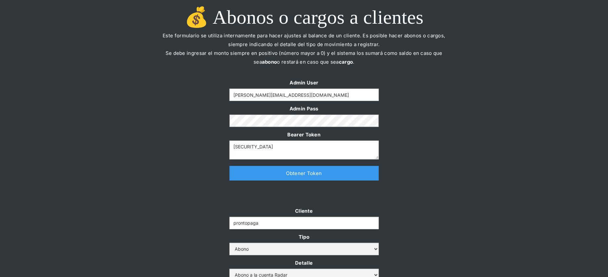 This screenshot has width=608, height=277. I want to click on label: Tipo, so click(304, 237).